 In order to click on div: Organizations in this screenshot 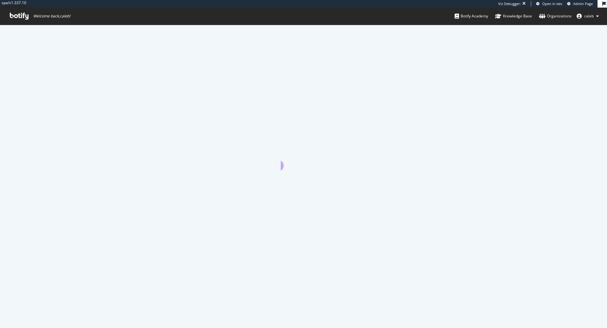, I will do `click(555, 16)`.